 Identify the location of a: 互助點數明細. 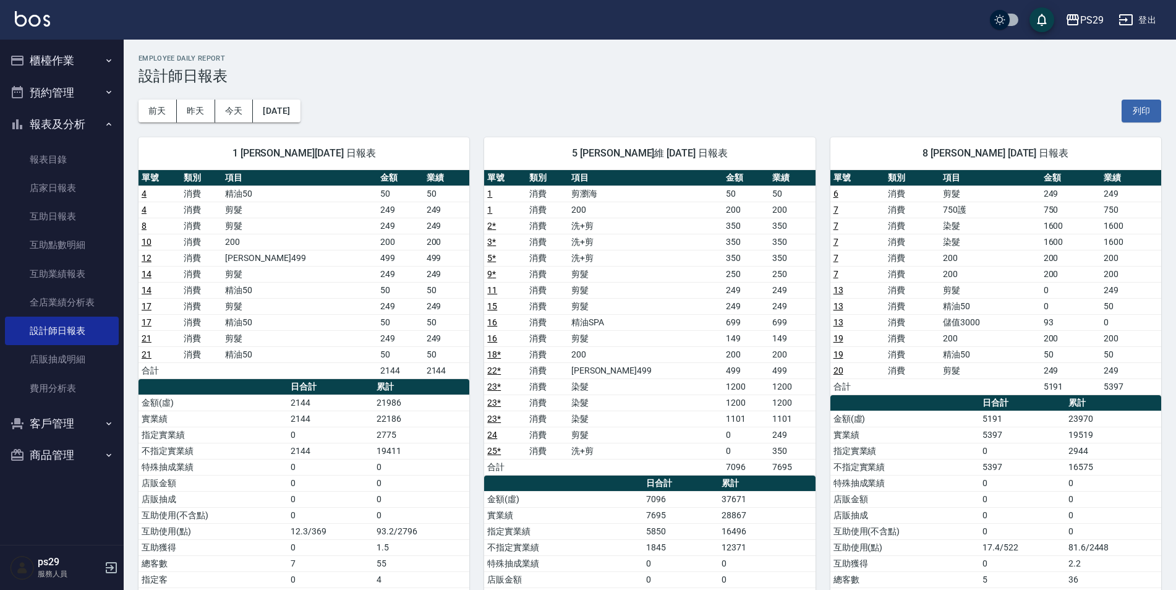
(62, 245).